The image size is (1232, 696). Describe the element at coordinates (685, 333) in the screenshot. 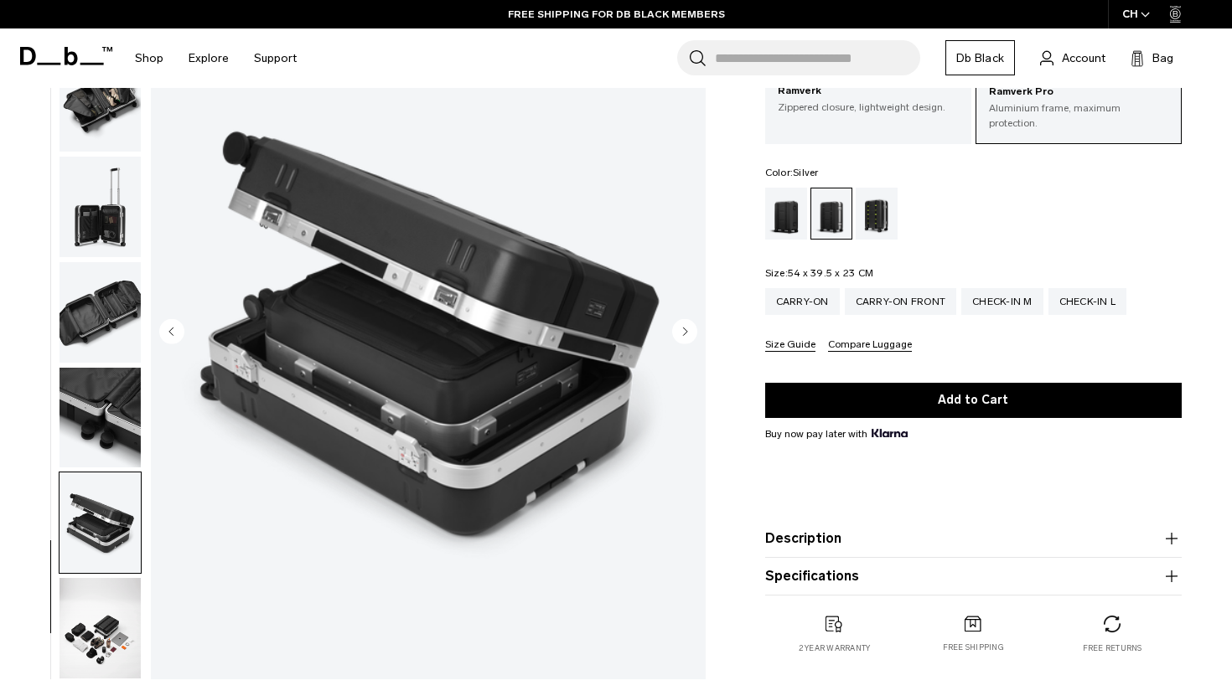

I see `button: Next slide` at that location.